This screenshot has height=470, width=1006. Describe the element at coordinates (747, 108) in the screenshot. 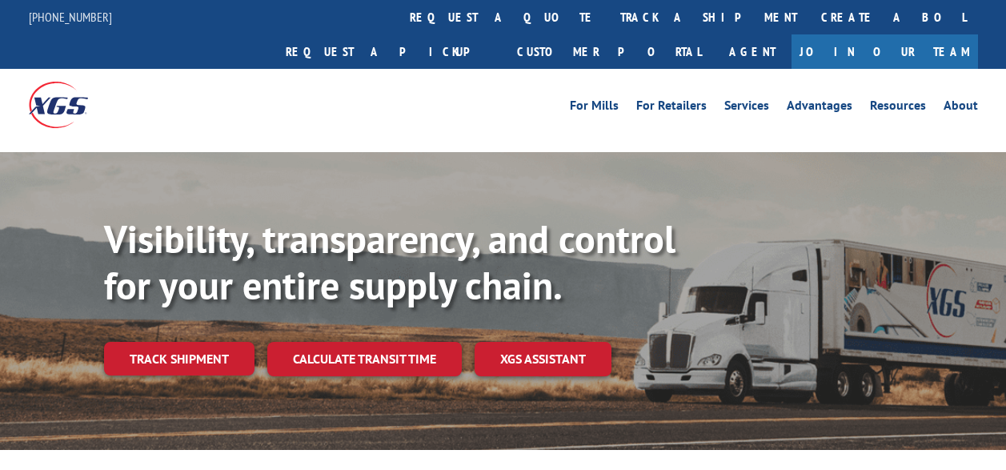

I see `a: Services` at that location.